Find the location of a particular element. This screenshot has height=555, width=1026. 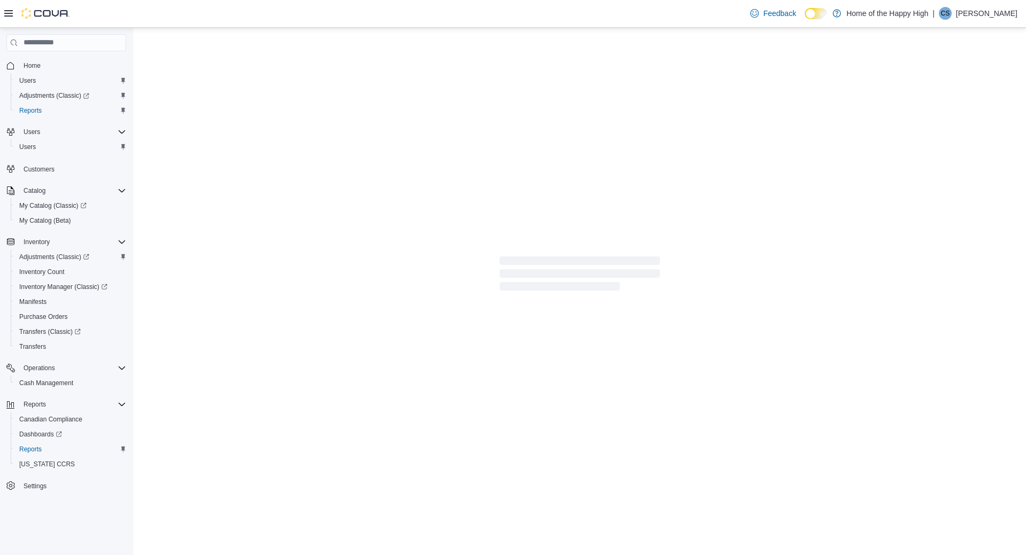

button: My Catalog (Beta) is located at coordinates (71, 221).